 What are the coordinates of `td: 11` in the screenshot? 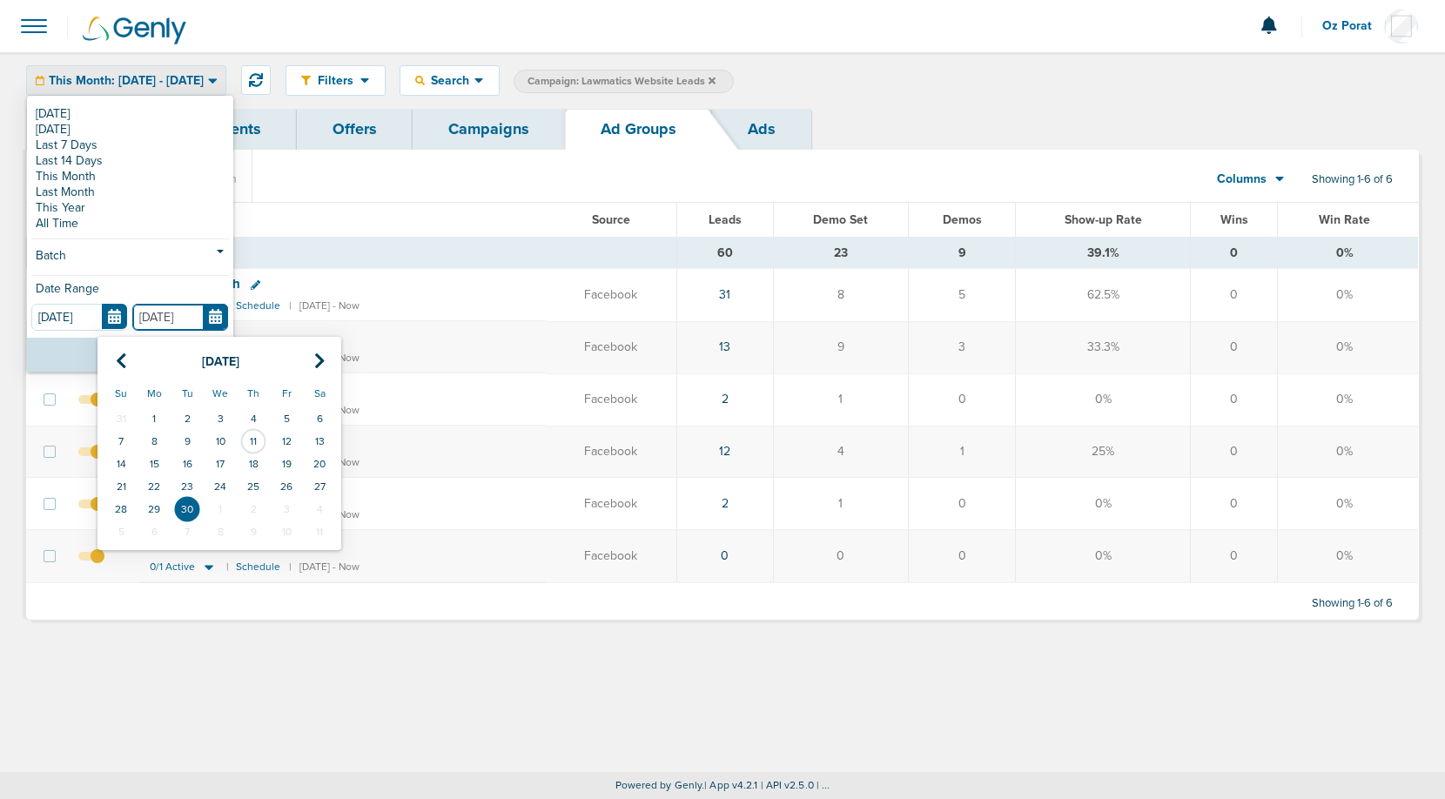 It's located at (319, 532).